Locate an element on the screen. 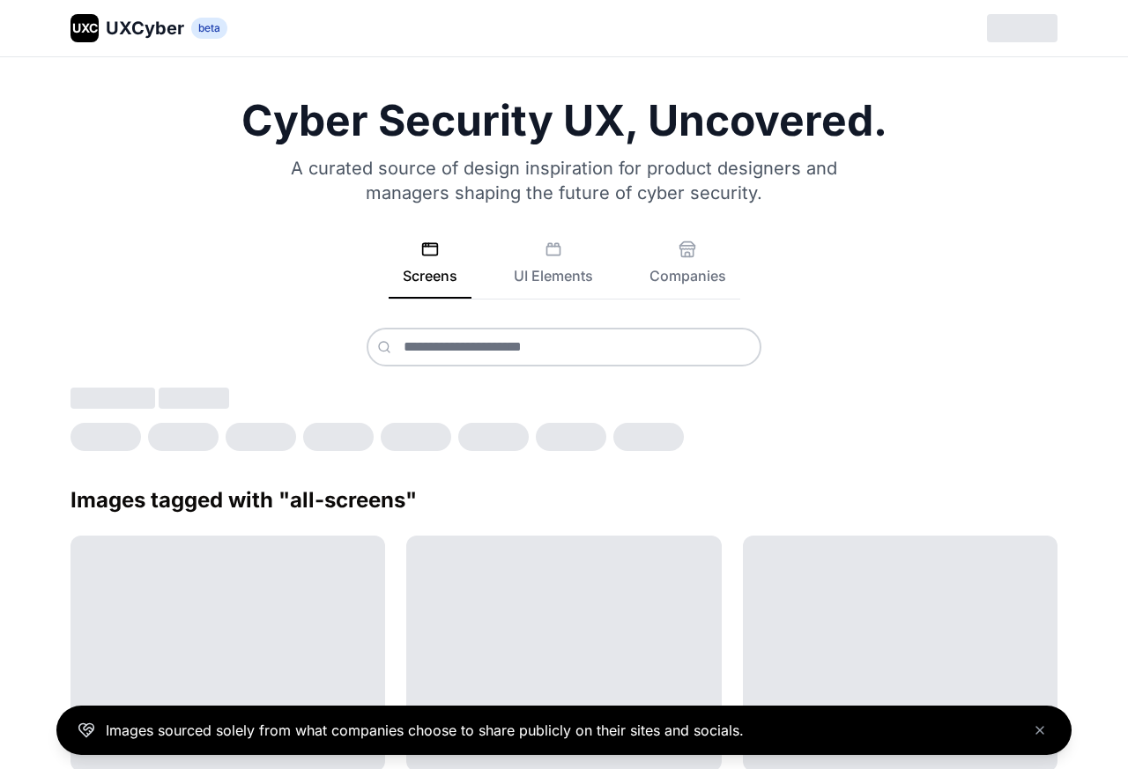 This screenshot has height=769, width=1128. button: Screens is located at coordinates (430, 270).